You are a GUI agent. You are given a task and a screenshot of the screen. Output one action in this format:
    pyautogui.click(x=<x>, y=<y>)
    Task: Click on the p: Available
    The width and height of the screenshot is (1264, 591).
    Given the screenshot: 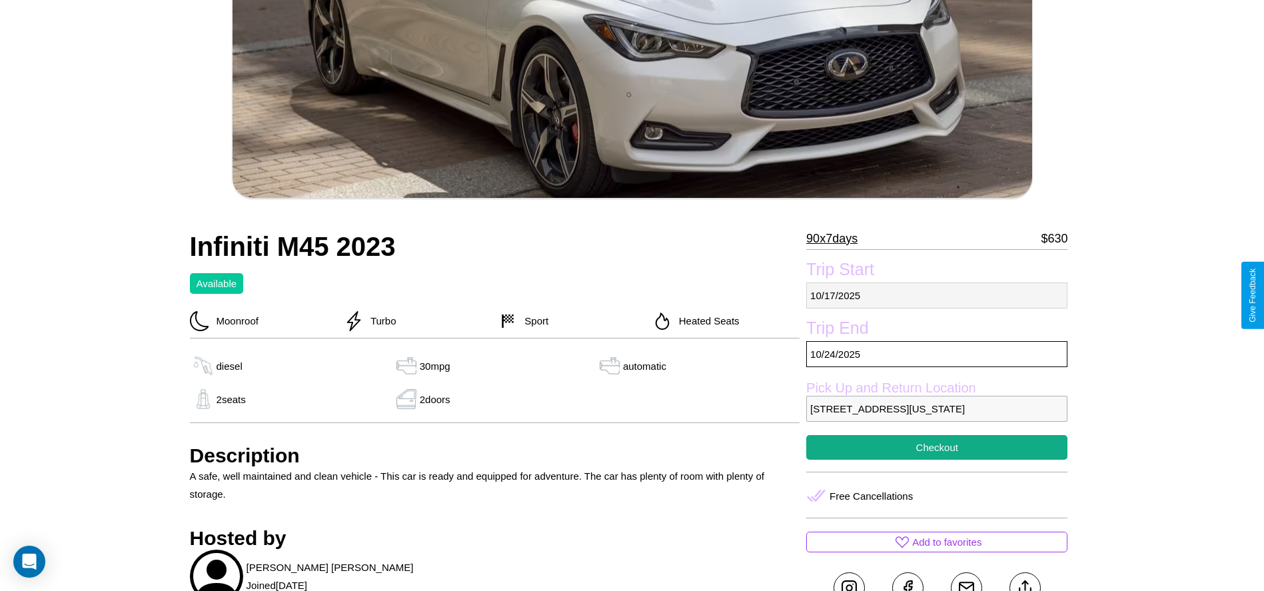 What is the action you would take?
    pyautogui.click(x=217, y=283)
    